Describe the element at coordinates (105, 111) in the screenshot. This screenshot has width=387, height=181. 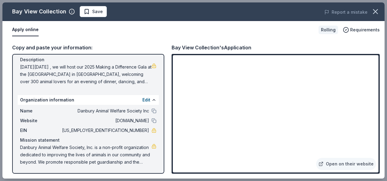
I see `span: Danbury Animal Welfare Society Inc` at that location.